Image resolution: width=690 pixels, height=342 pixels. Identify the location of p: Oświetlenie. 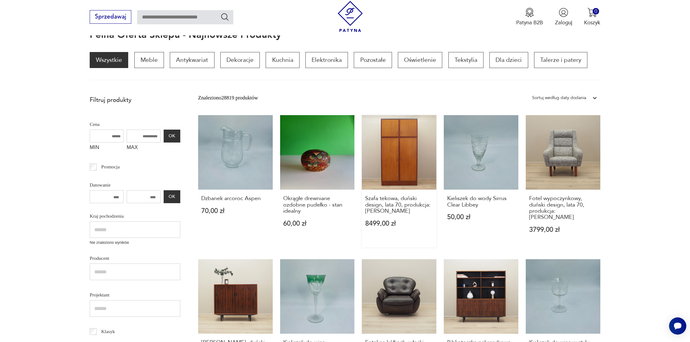
(420, 60).